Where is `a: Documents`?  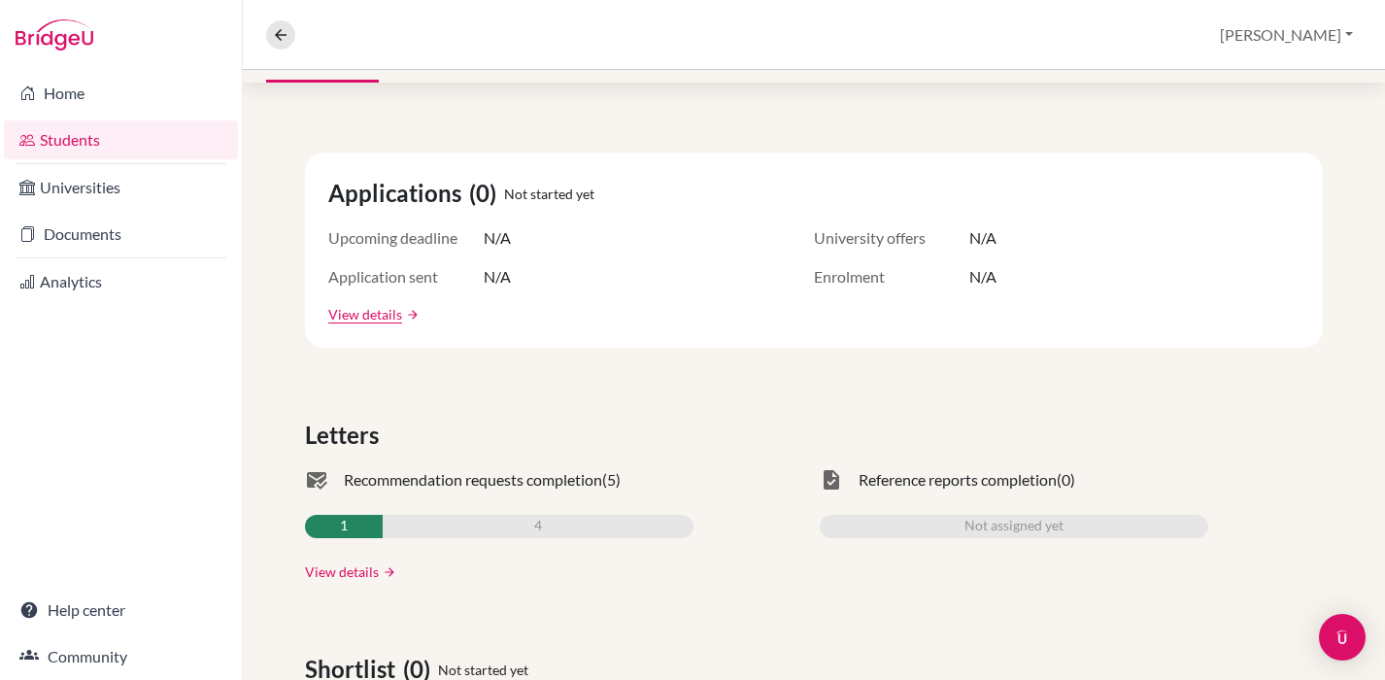
a: Documents is located at coordinates (120, 234).